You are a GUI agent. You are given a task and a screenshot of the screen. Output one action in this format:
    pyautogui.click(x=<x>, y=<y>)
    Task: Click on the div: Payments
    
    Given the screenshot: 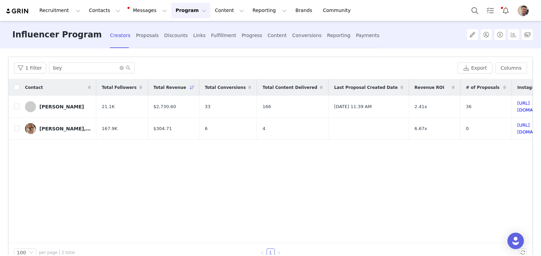 What is the action you would take?
    pyautogui.click(x=368, y=35)
    